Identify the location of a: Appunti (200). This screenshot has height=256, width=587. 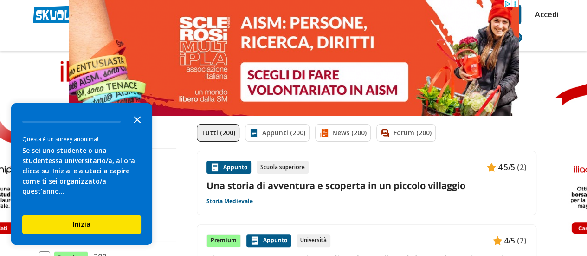
(277, 133).